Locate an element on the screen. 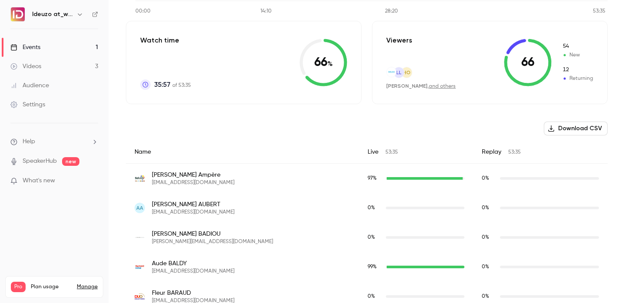 This screenshot has width=625, height=303. a: Manage is located at coordinates (87, 287).